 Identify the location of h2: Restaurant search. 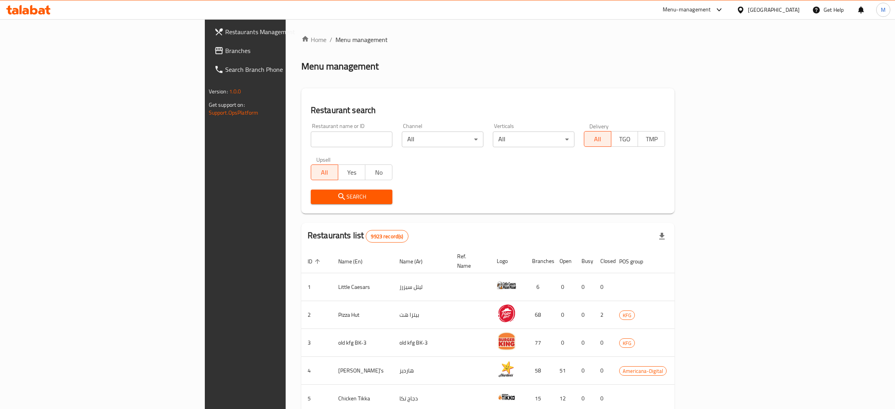
(488, 110).